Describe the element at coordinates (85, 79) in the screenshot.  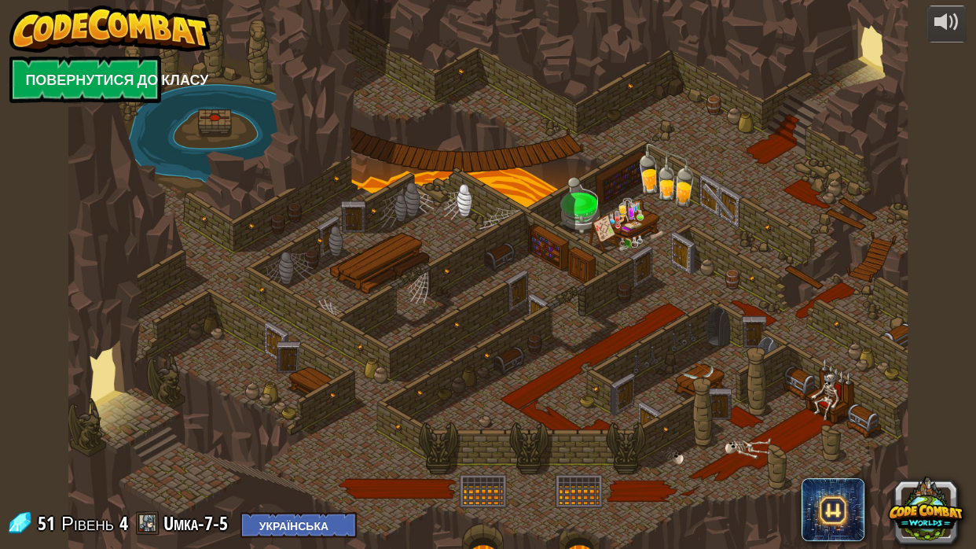
I see `a: Повернутися до класу` at that location.